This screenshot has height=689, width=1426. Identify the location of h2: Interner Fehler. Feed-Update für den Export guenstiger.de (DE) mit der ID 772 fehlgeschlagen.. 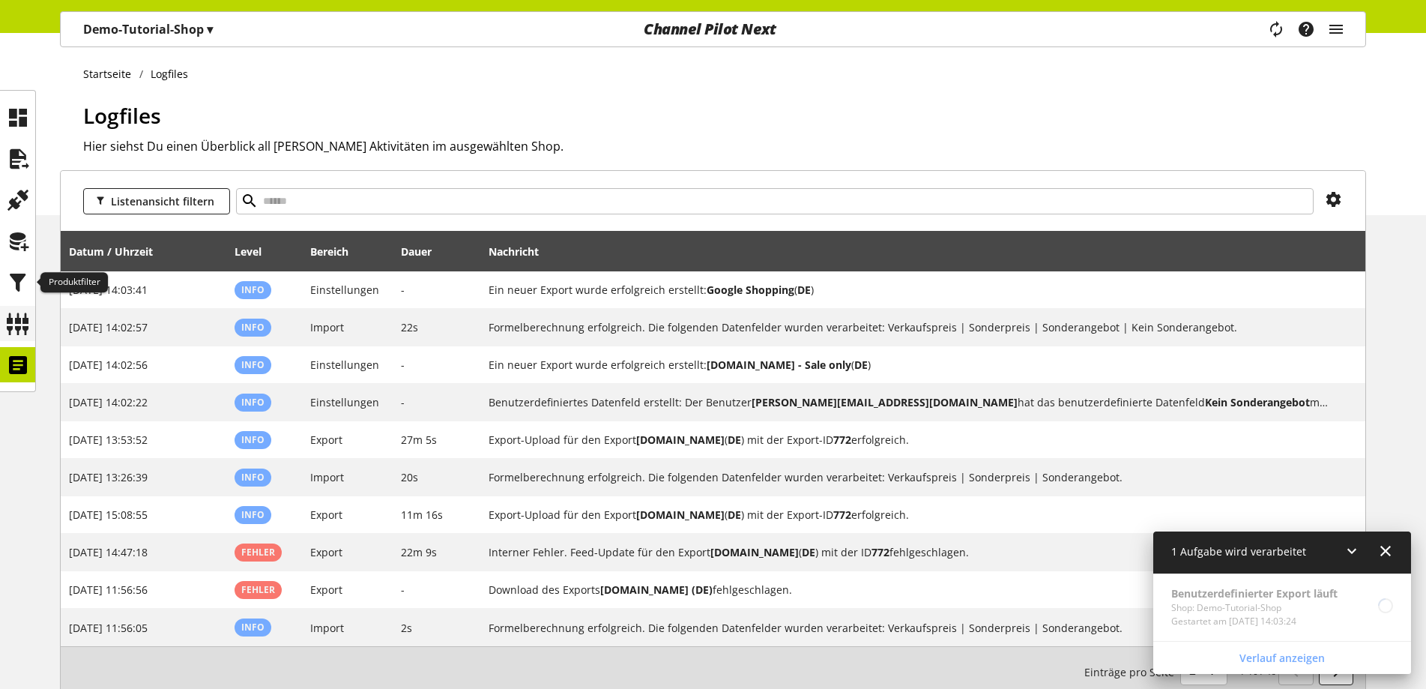
(890, 552).